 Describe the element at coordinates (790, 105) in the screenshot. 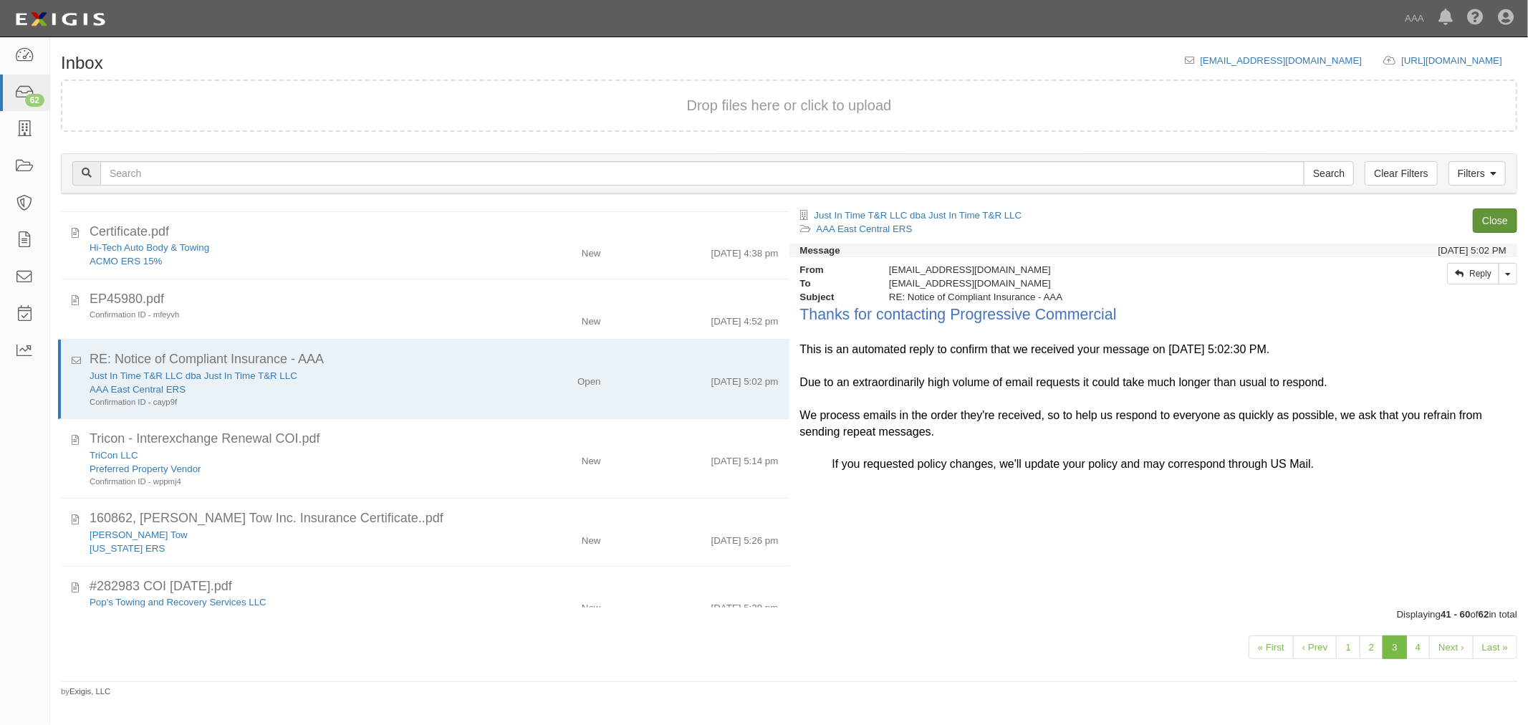

I see `button: Drop files here or click to upload` at that location.